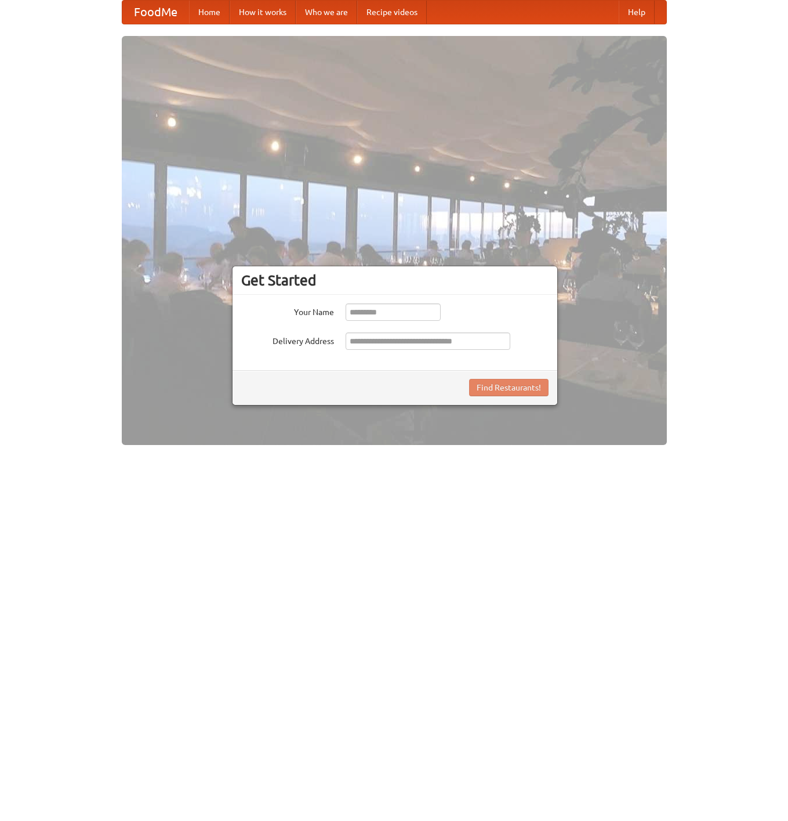  Describe the element at coordinates (263, 12) in the screenshot. I see `a: How it works` at that location.